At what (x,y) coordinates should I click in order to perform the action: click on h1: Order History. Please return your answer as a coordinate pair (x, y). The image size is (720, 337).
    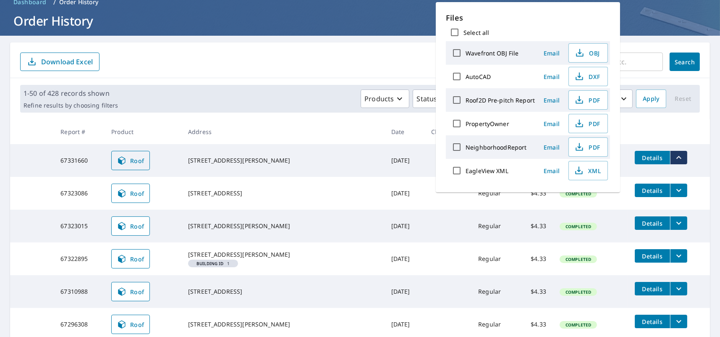
    Looking at the image, I should click on (360, 21).